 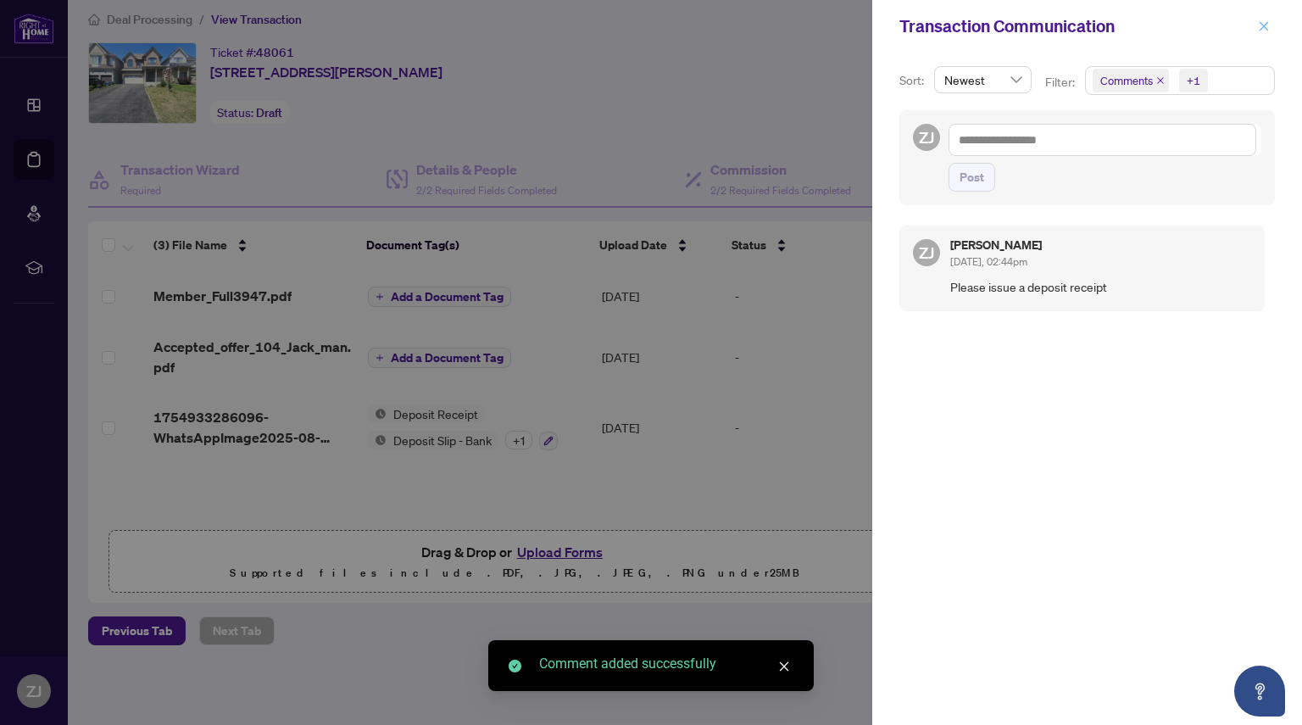 What do you see at coordinates (1194, 81) in the screenshot?
I see `div: +1` at bounding box center [1194, 81].